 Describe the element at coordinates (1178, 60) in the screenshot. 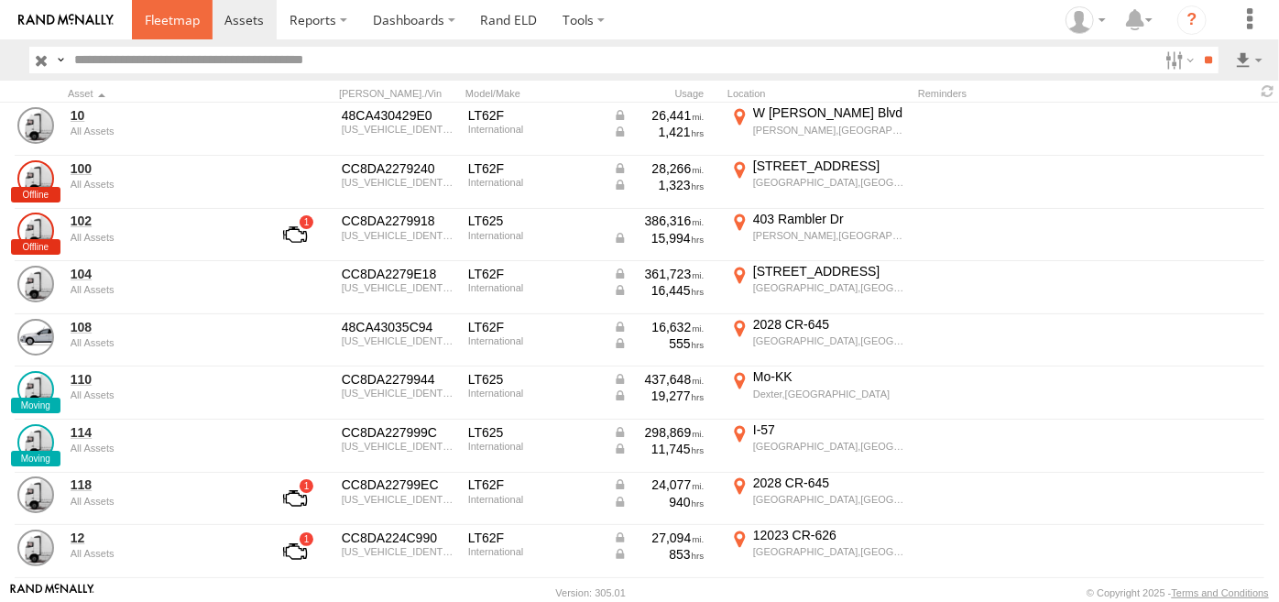

I see `label: Search Filter Options` at that location.